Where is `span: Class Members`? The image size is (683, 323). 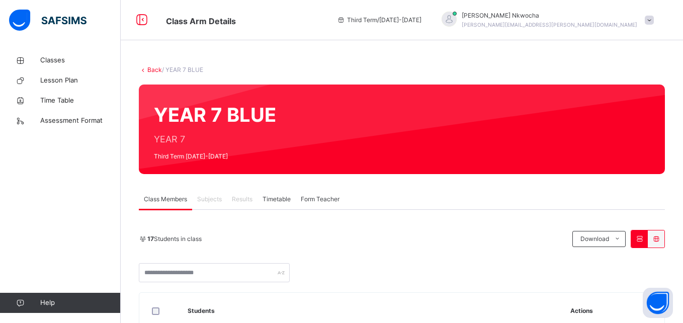 span: Class Members is located at coordinates (165, 199).